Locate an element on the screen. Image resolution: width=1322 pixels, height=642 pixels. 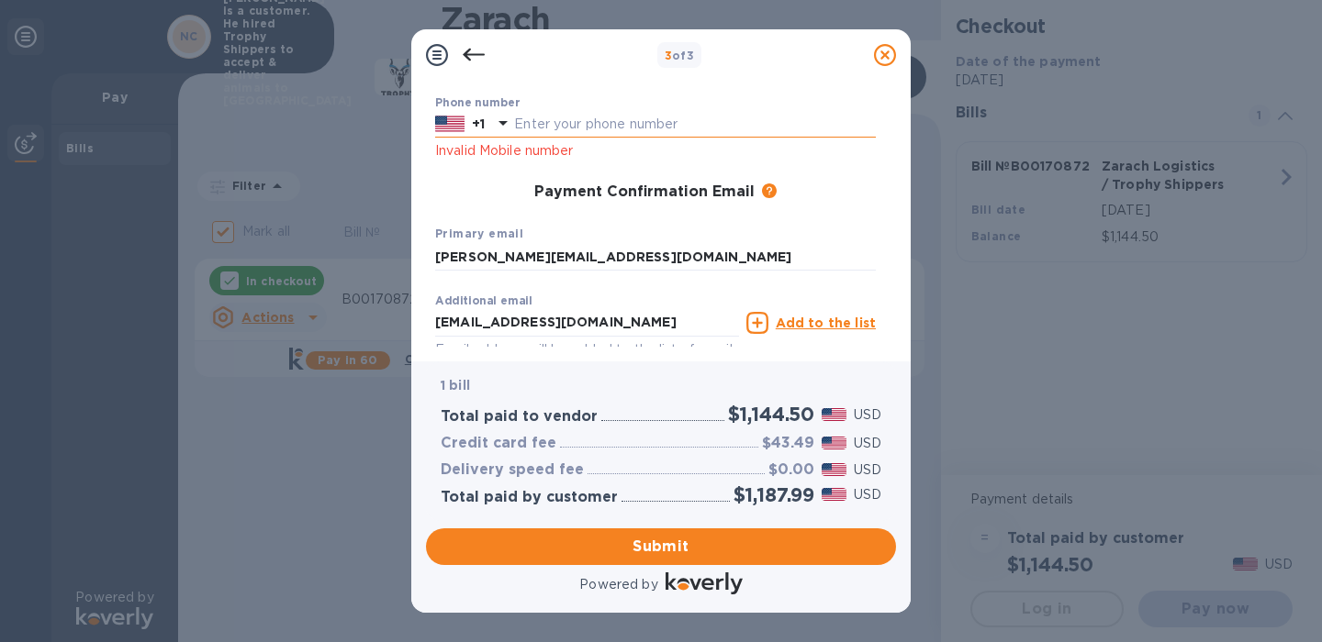
b: Primary email is located at coordinates (479, 233).